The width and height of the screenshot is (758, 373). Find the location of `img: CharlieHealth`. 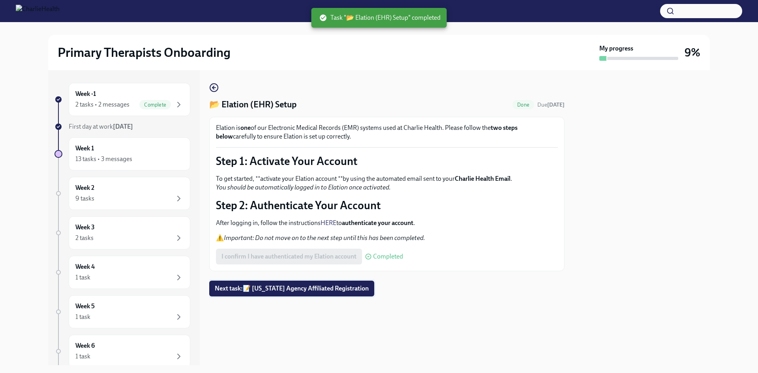

img: CharlieHealth is located at coordinates (37, 11).